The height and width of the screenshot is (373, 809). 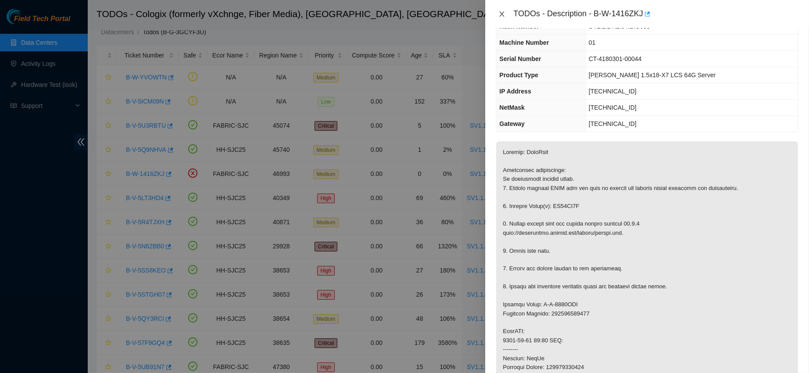 I want to click on span: Gateway, so click(x=512, y=124).